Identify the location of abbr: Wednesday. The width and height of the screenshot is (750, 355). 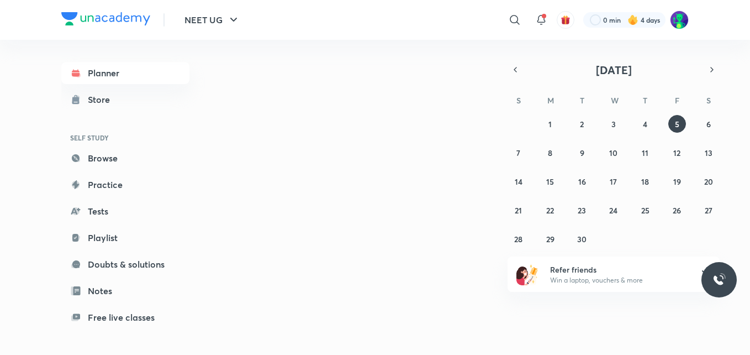
(615, 100).